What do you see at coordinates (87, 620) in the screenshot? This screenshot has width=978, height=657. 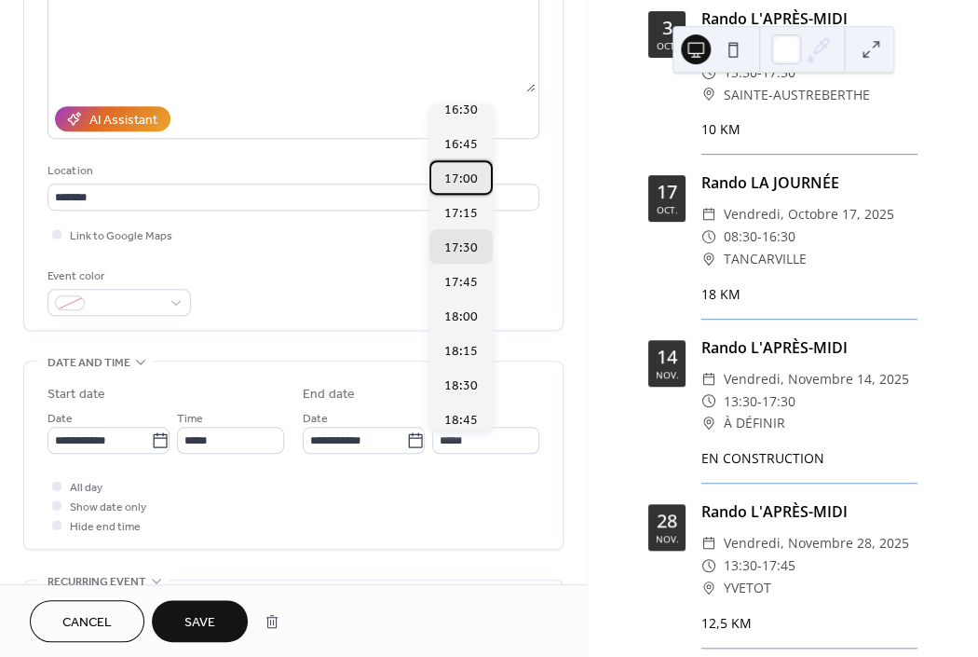 I see `a: Cancel` at bounding box center [87, 620].